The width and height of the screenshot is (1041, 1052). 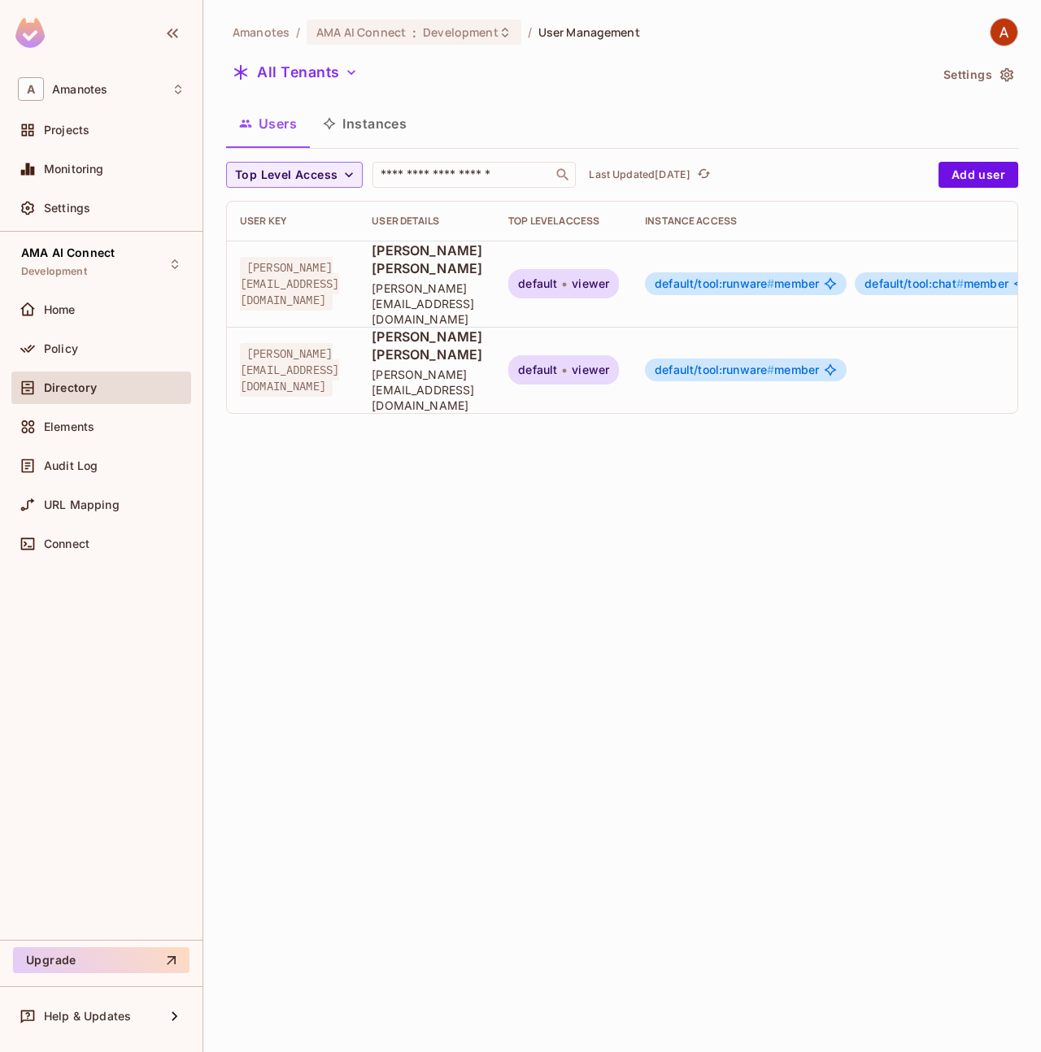 What do you see at coordinates (81, 505) in the screenshot?
I see `span: URL Mapping` at bounding box center [81, 505].